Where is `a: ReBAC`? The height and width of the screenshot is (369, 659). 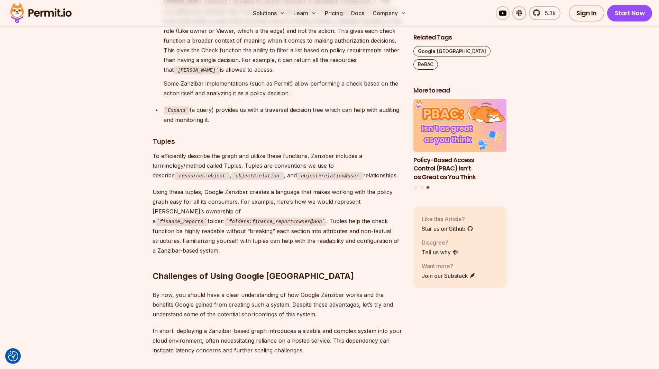
a: ReBAC is located at coordinates (426, 64).